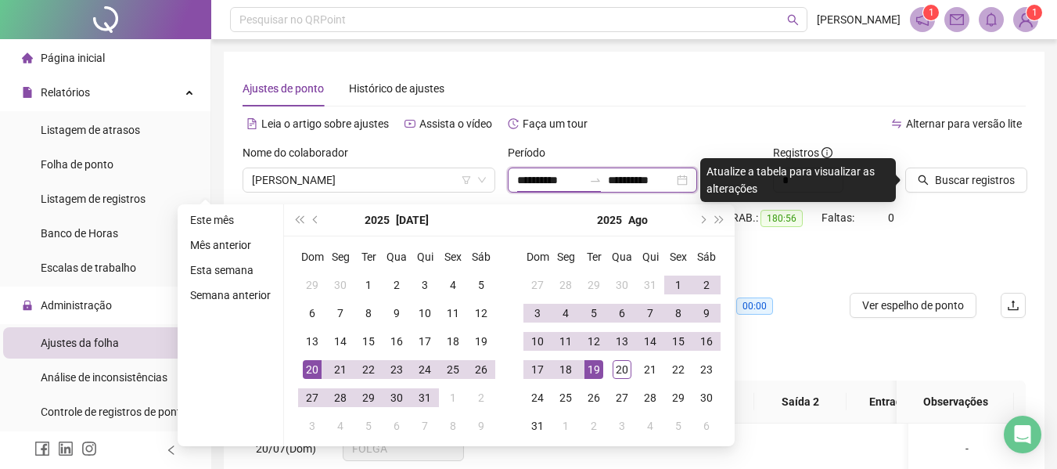 The image size is (1057, 469). What do you see at coordinates (678, 369) in the screenshot?
I see `td: 2025-08-22` at bounding box center [678, 369].